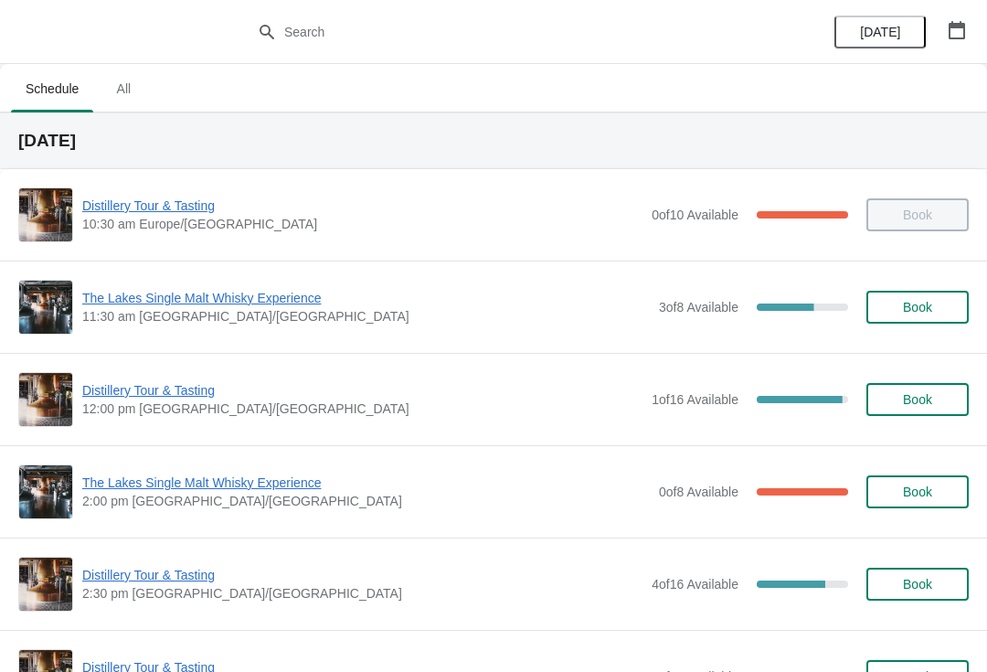 The width and height of the screenshot is (987, 672). Describe the element at coordinates (46, 215) in the screenshot. I see `img: Distillery Tour & Tasting | | 10:30 am Europe/London` at that location.